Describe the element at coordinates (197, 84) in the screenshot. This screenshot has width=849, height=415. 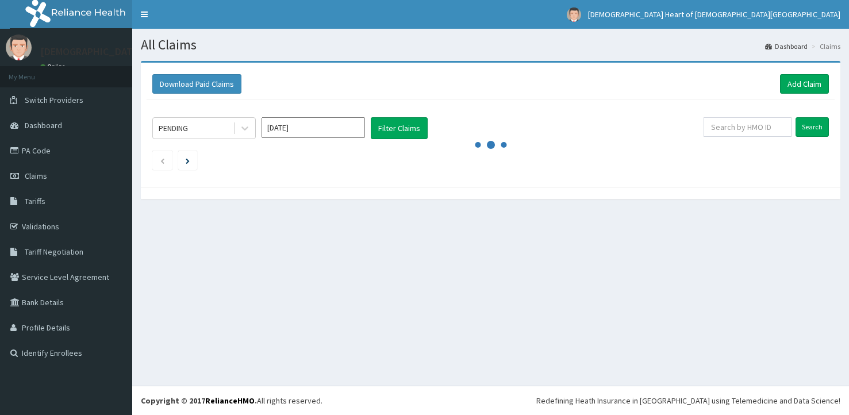
I see `button: Download Paid Claims` at that location.